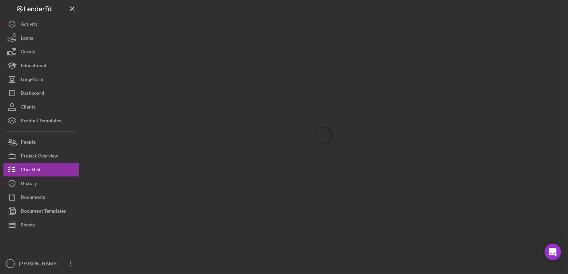 This screenshot has width=568, height=274. I want to click on a: Product Templates, so click(41, 120).